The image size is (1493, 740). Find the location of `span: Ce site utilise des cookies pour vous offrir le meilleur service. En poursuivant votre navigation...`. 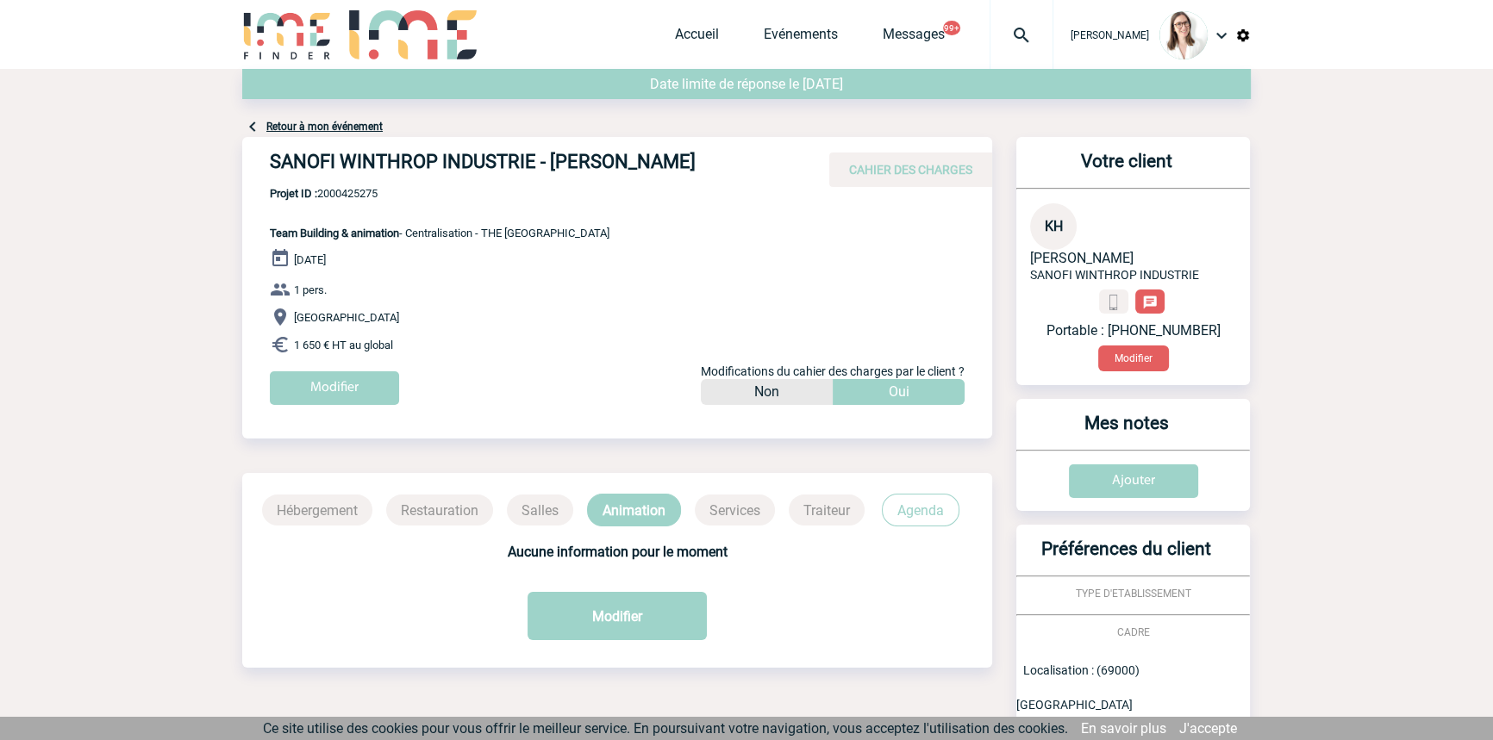

span: Ce site utilise des cookies pour vous offrir le meilleur service. En poursuivant votre navigation... is located at coordinates (665, 728).